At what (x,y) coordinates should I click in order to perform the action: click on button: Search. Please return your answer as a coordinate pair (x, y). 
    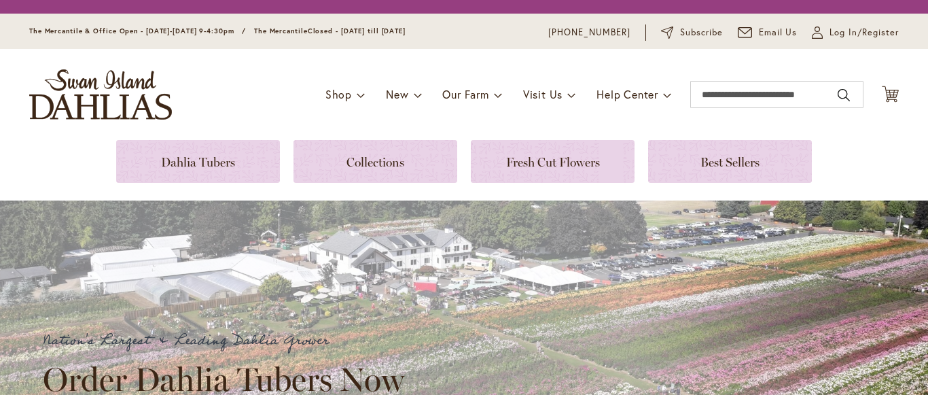
    Looking at the image, I should click on (843, 95).